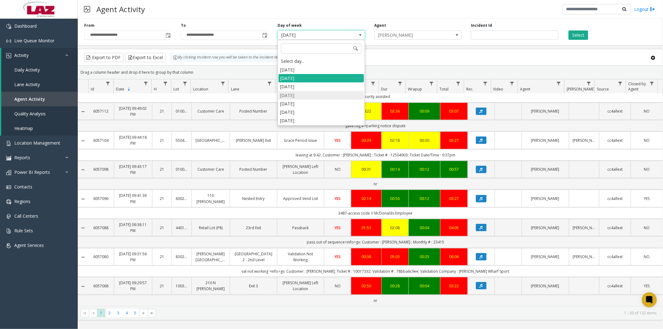 The width and height of the screenshot is (663, 329). I want to click on span: Go to the last page, so click(152, 313).